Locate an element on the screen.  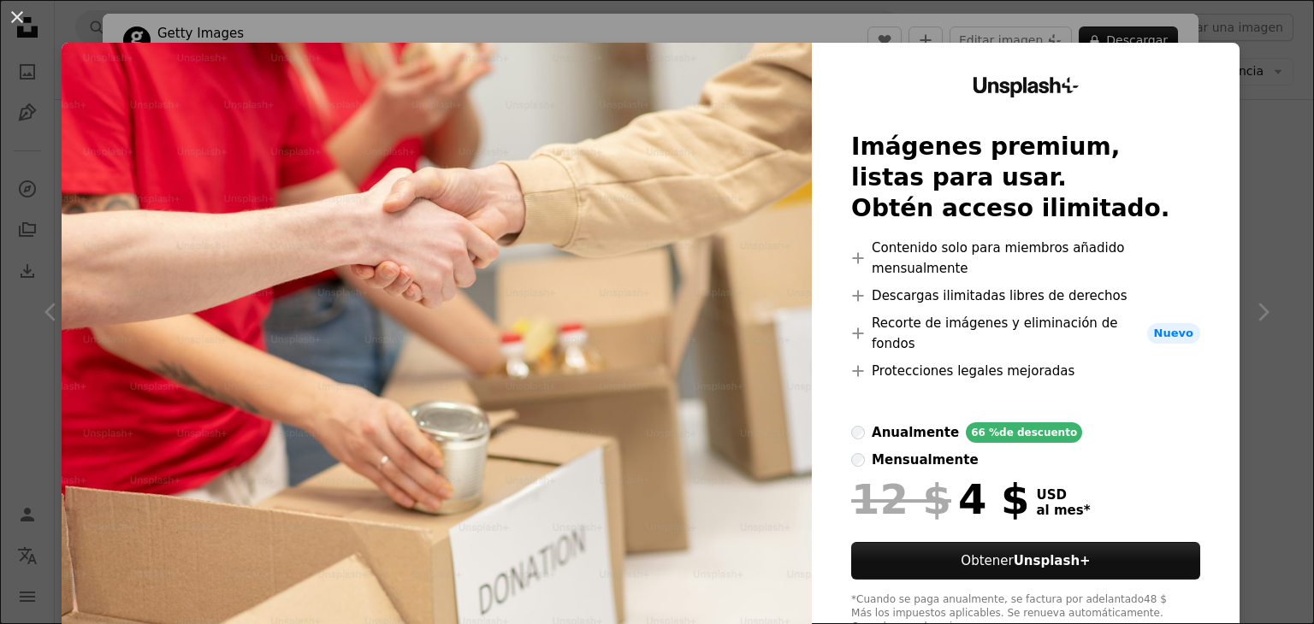
button: ObtenerUnsplash+ is located at coordinates (1025, 561).